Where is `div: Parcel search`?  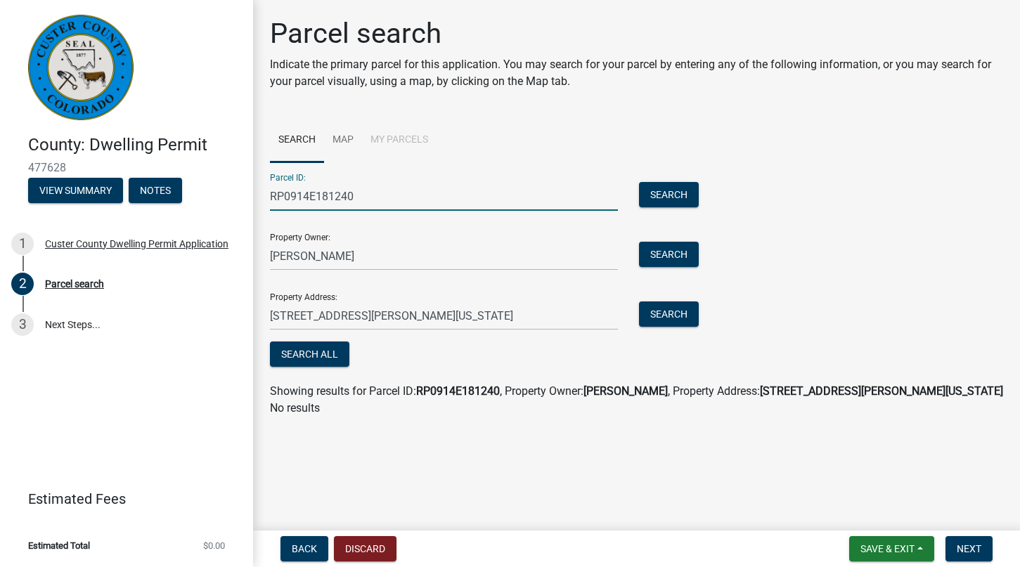 div: Parcel search is located at coordinates (75, 284).